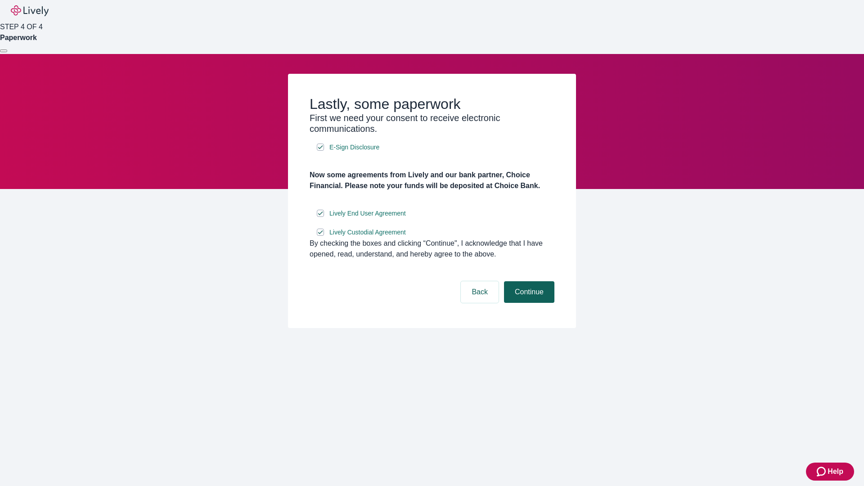 This screenshot has width=864, height=486. I want to click on h4: Now some agreements from Lively and our bank partner, Choice Financial. Please note your funds wi..., so click(432, 180).